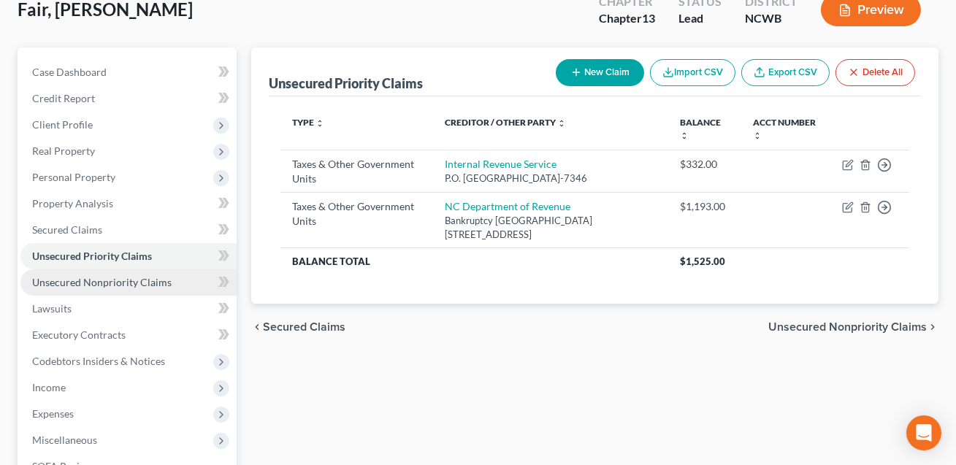  I want to click on th: Balance Total, so click(474, 261).